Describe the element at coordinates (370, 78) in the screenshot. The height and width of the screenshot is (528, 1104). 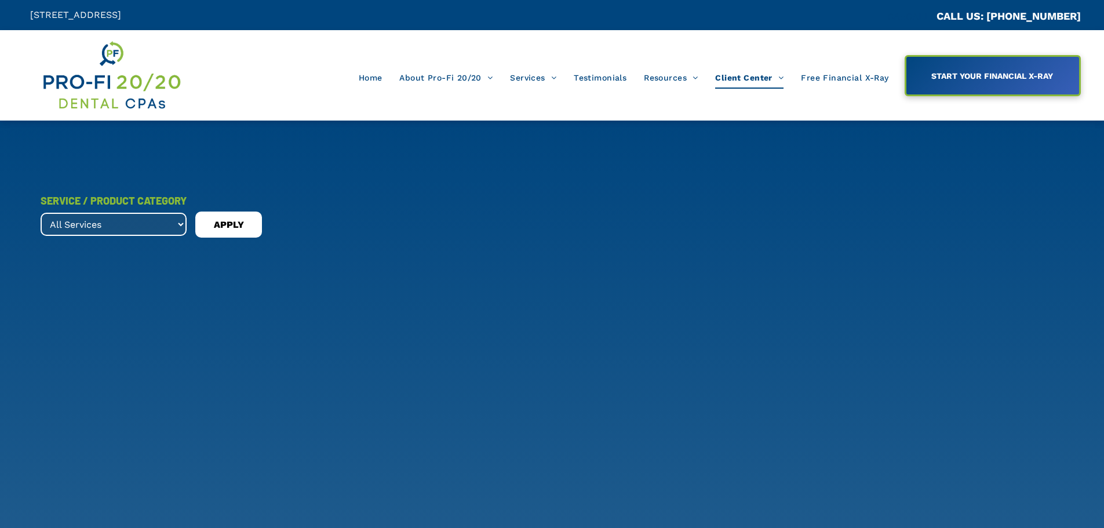
I see `a: Home` at that location.